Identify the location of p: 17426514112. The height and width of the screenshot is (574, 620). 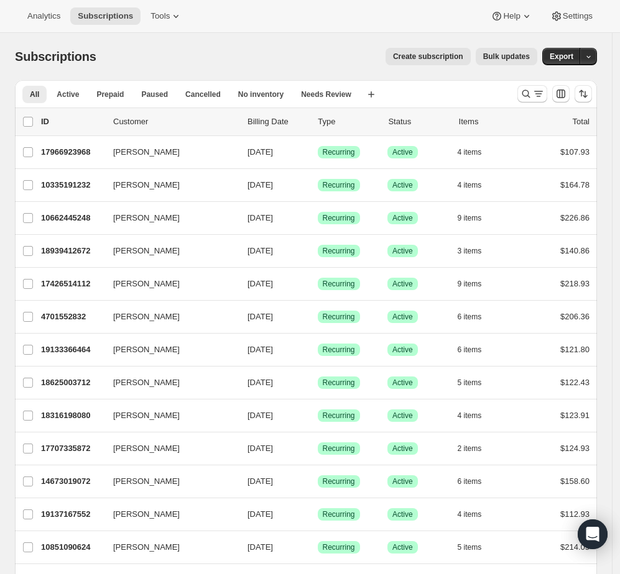
(72, 284).